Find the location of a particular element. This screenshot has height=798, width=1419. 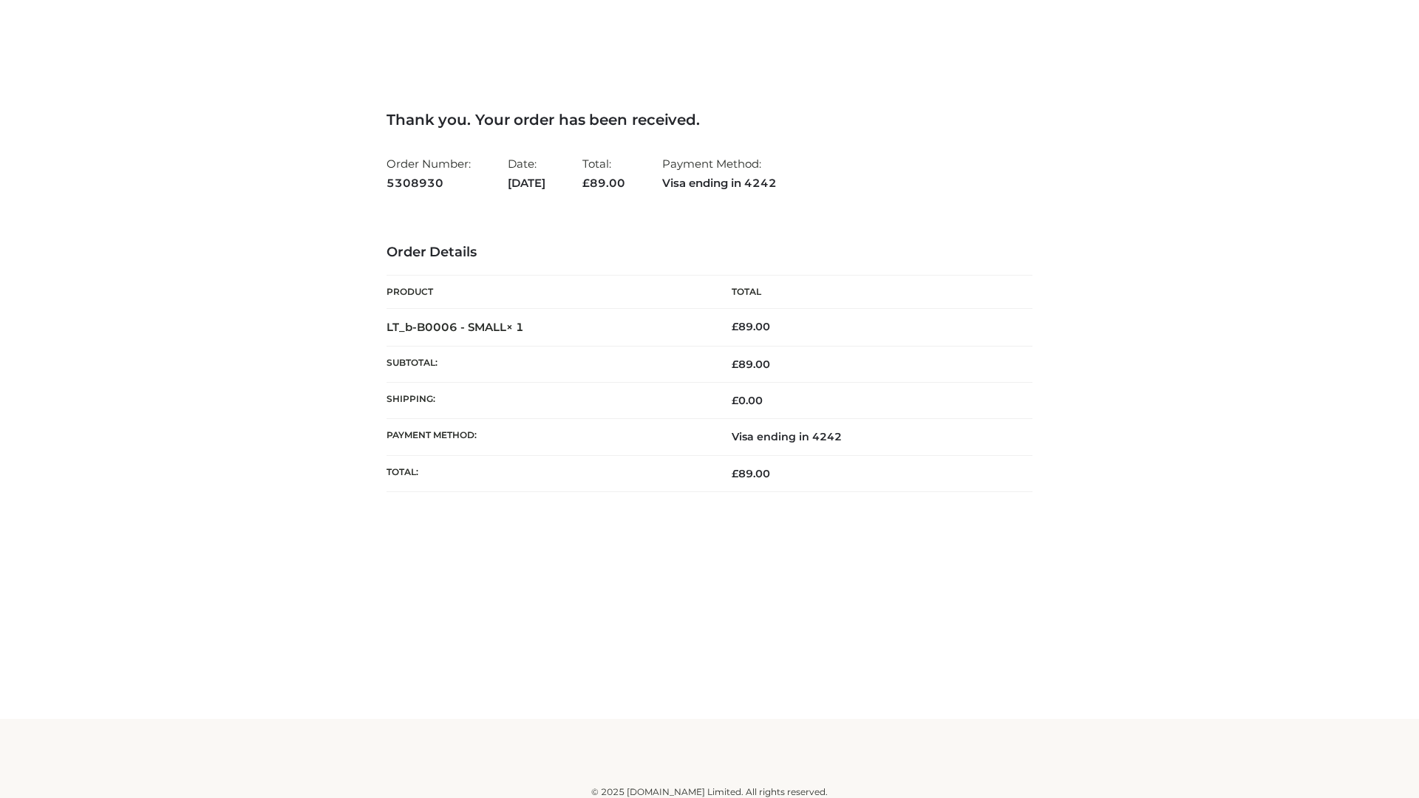

li: Date: is located at coordinates (526, 173).